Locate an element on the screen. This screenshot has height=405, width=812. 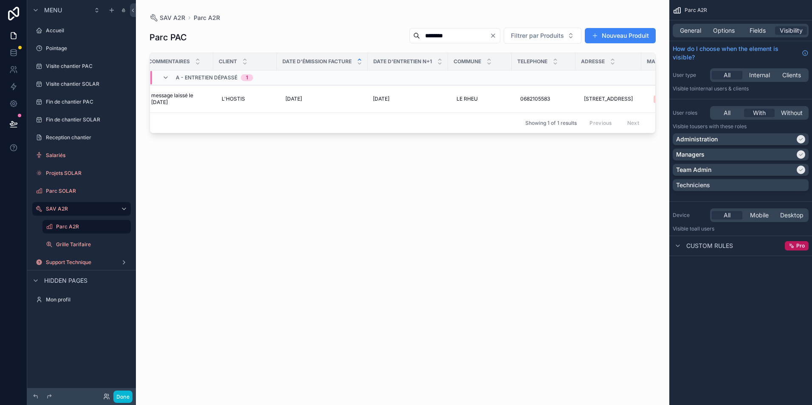
p: Administration is located at coordinates (697, 139).